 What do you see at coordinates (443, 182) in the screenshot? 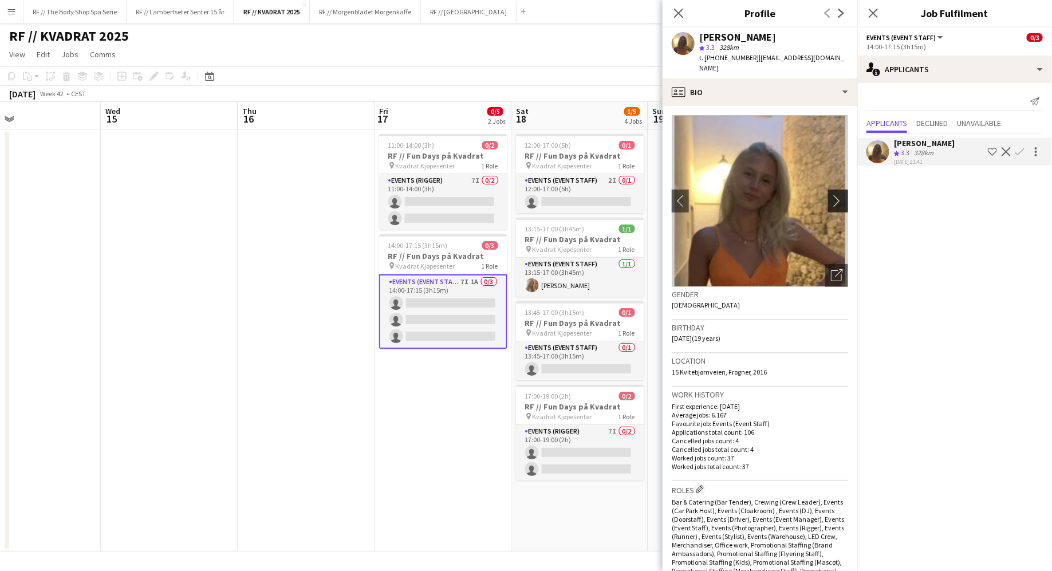
I see `app-job-card: 11:00-14:00 (3h)0/2RF // Fun Days på Kvadrat Kvadrat Kjøpesenter1 RoleEvents (Rigger)7I0/211:00-1...` at bounding box center [443, 182].